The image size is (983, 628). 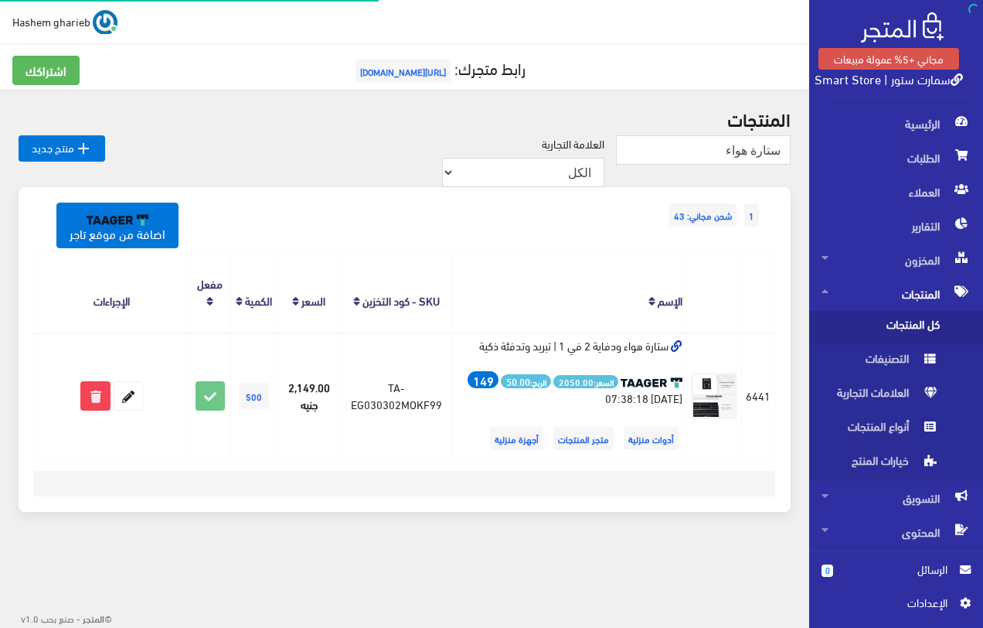 I want to click on strong: 149, so click(x=483, y=380).